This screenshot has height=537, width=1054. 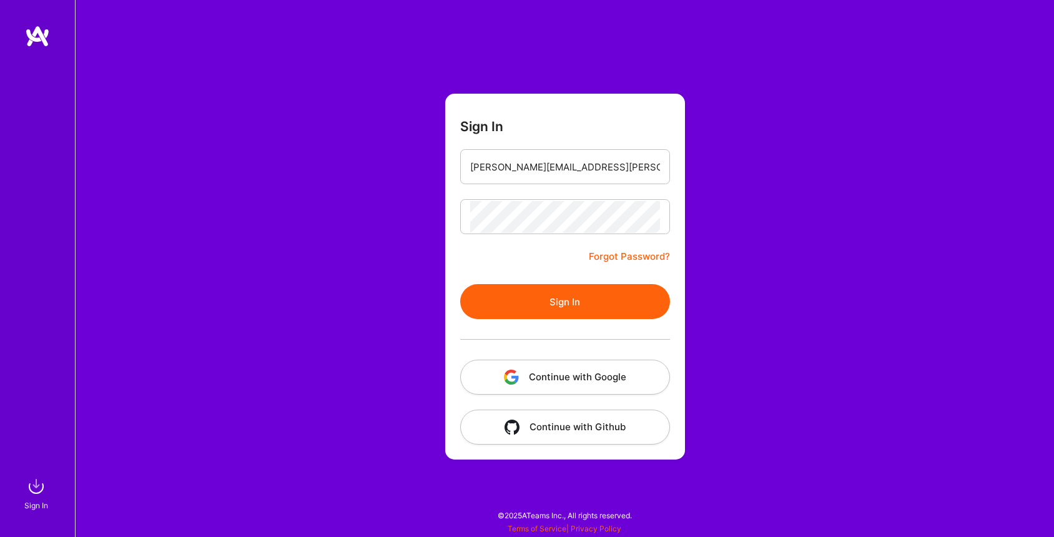 What do you see at coordinates (37, 36) in the screenshot?
I see `img: logo` at bounding box center [37, 36].